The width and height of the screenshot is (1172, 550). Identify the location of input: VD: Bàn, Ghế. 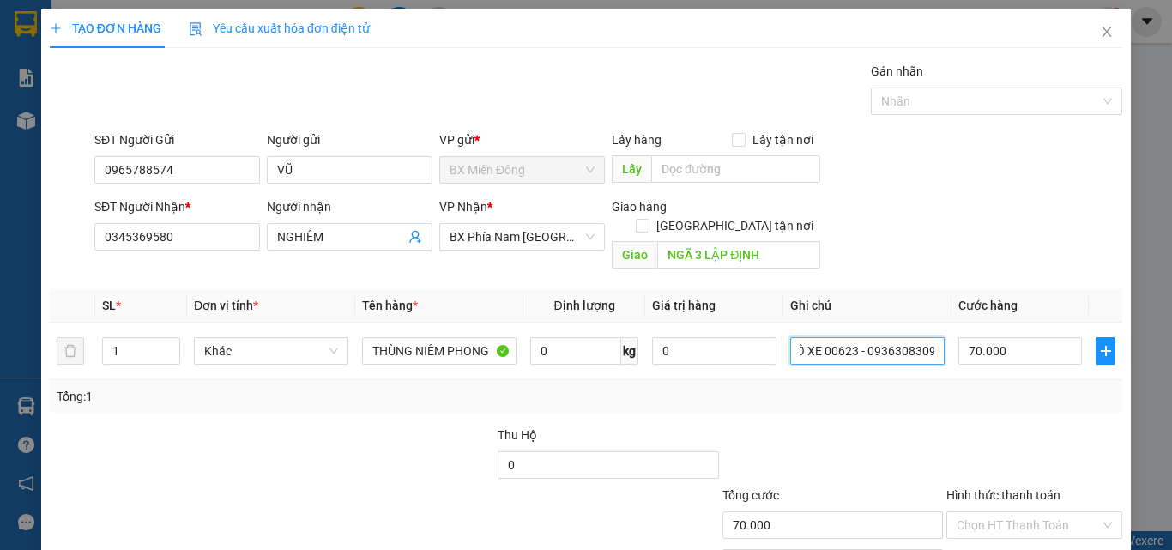
(439, 351).